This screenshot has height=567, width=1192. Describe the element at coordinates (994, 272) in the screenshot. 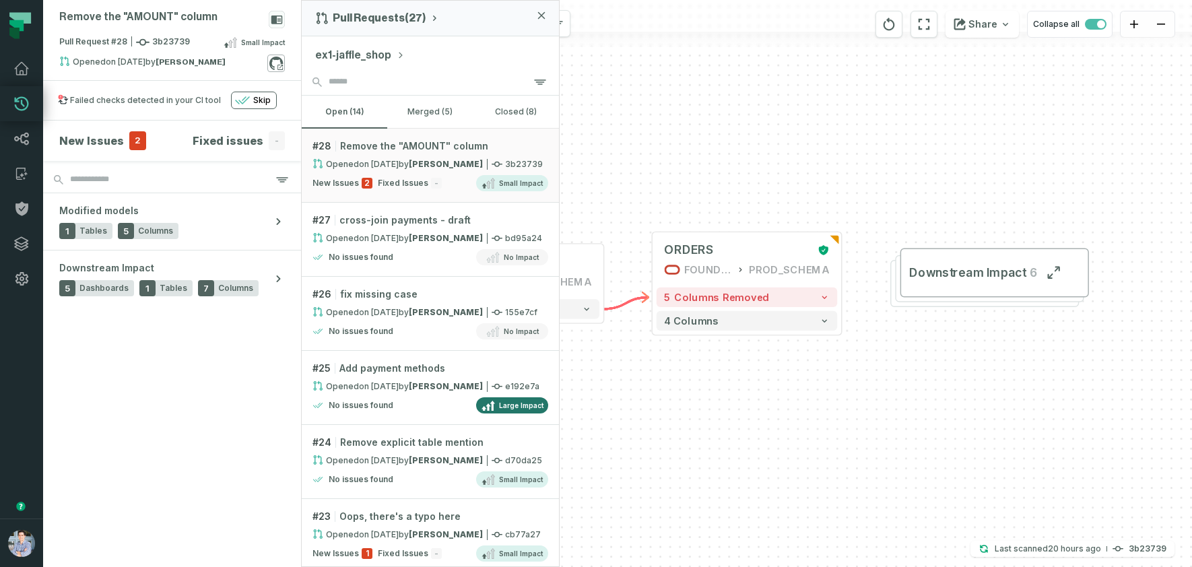

I see `button: Downstream Impact6` at that location.